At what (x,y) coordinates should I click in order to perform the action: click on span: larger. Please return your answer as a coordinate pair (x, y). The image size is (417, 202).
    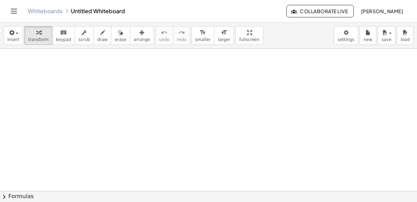
    Looking at the image, I should click on (224, 40).